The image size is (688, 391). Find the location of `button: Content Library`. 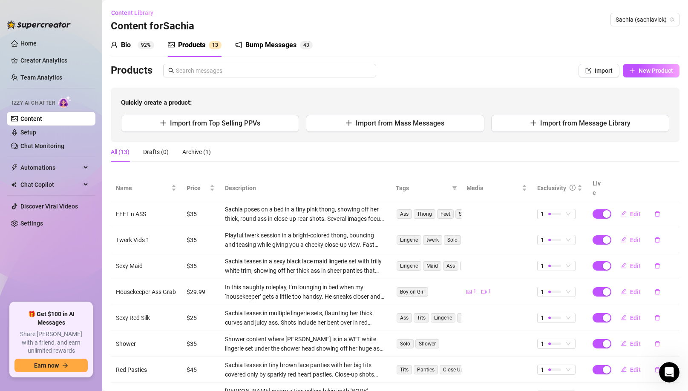

button: Content Library is located at coordinates (135, 13).